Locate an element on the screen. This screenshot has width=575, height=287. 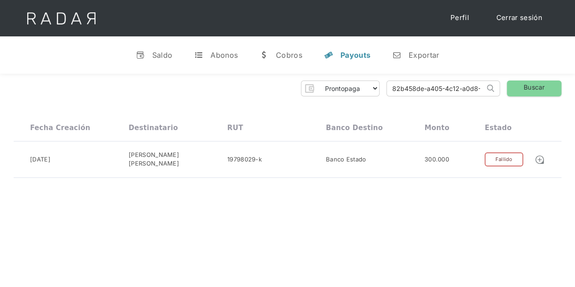
div: Fallido is located at coordinates (503, 159).